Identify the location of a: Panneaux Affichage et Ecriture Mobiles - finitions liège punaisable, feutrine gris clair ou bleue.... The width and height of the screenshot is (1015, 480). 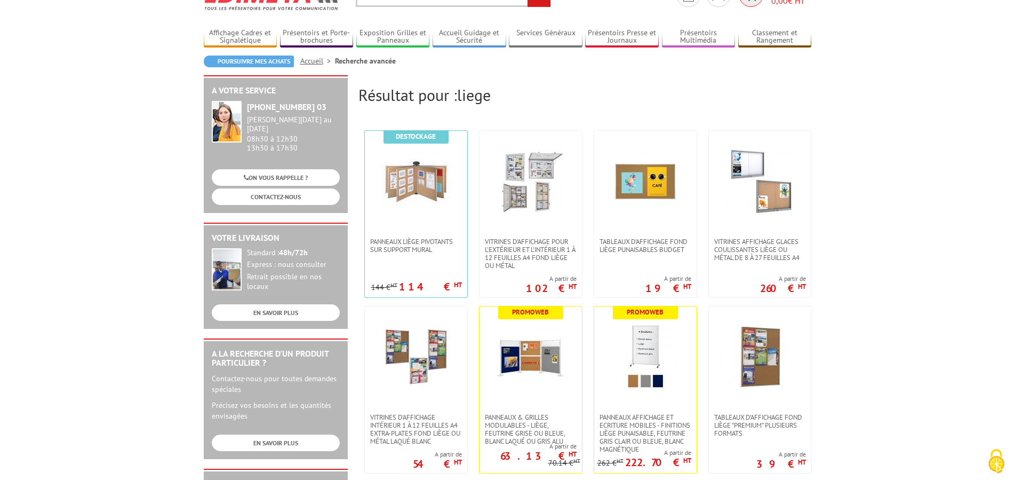
(646, 433).